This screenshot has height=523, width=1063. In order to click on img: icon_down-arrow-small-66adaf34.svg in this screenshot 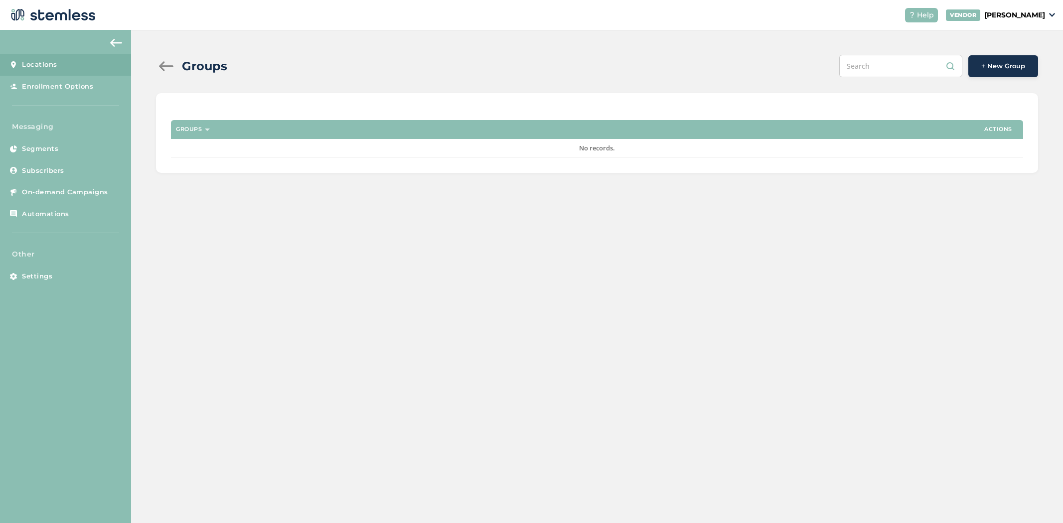, I will do `click(1052, 15)`.